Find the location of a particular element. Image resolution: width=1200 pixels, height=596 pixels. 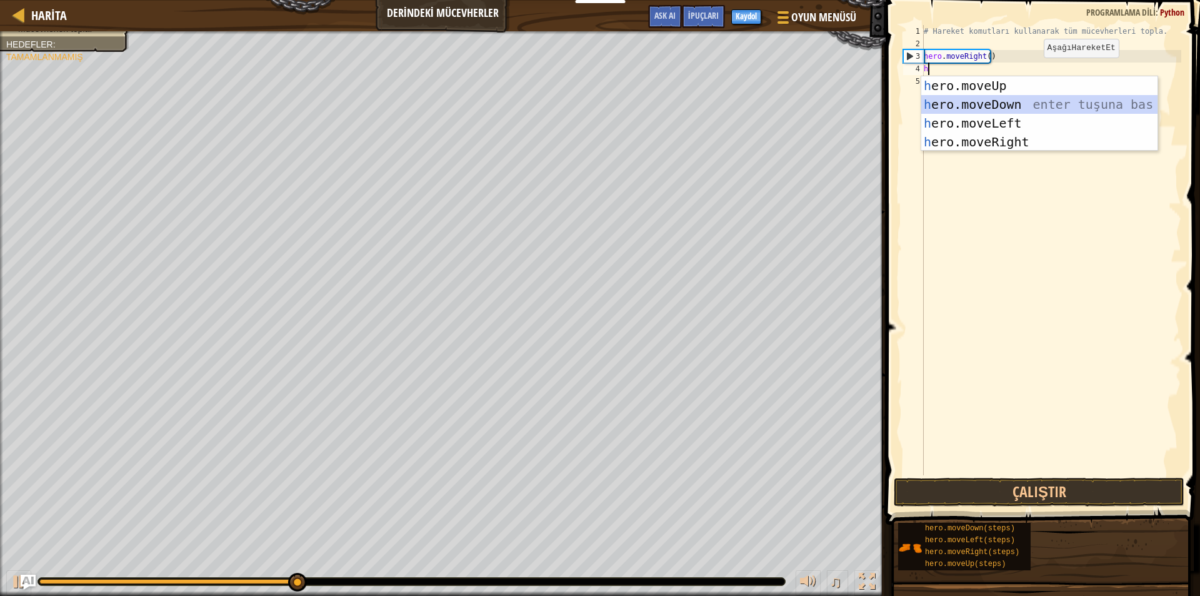

span: İpuçları is located at coordinates (703, 15).